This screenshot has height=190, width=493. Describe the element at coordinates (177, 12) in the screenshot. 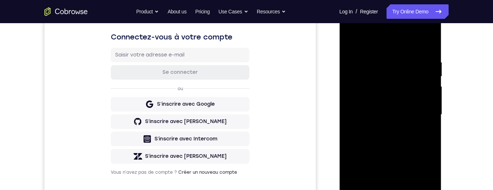

I see `a: About us` at that location.